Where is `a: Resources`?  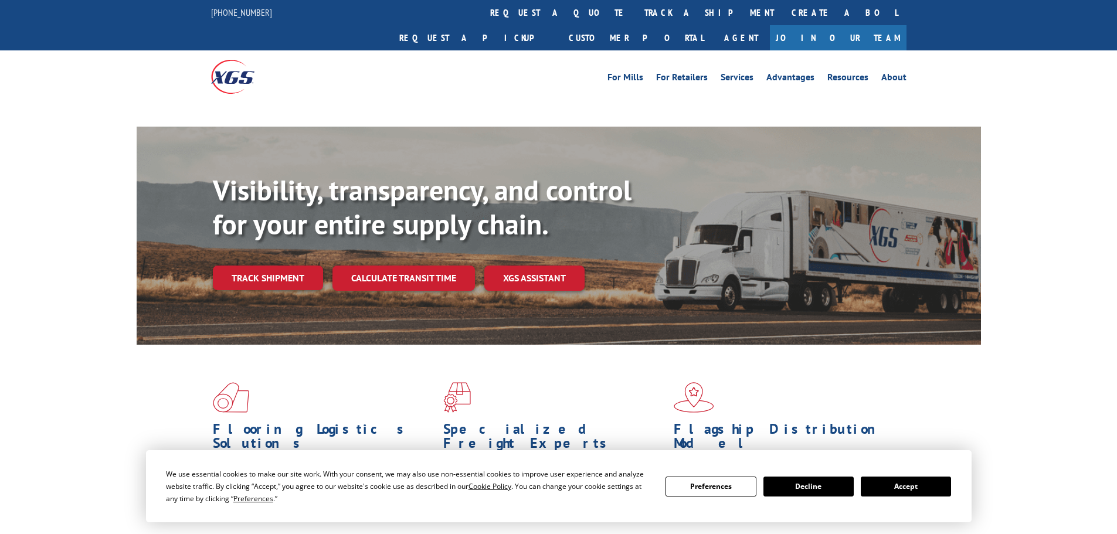 a: Resources is located at coordinates (848, 79).